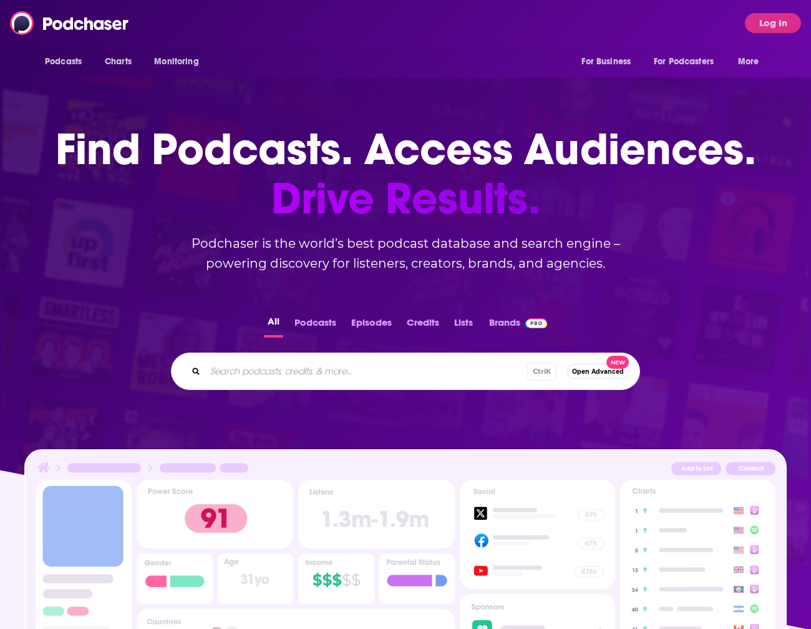 This screenshot has width=811, height=629. I want to click on span: Drive Results., so click(406, 198).